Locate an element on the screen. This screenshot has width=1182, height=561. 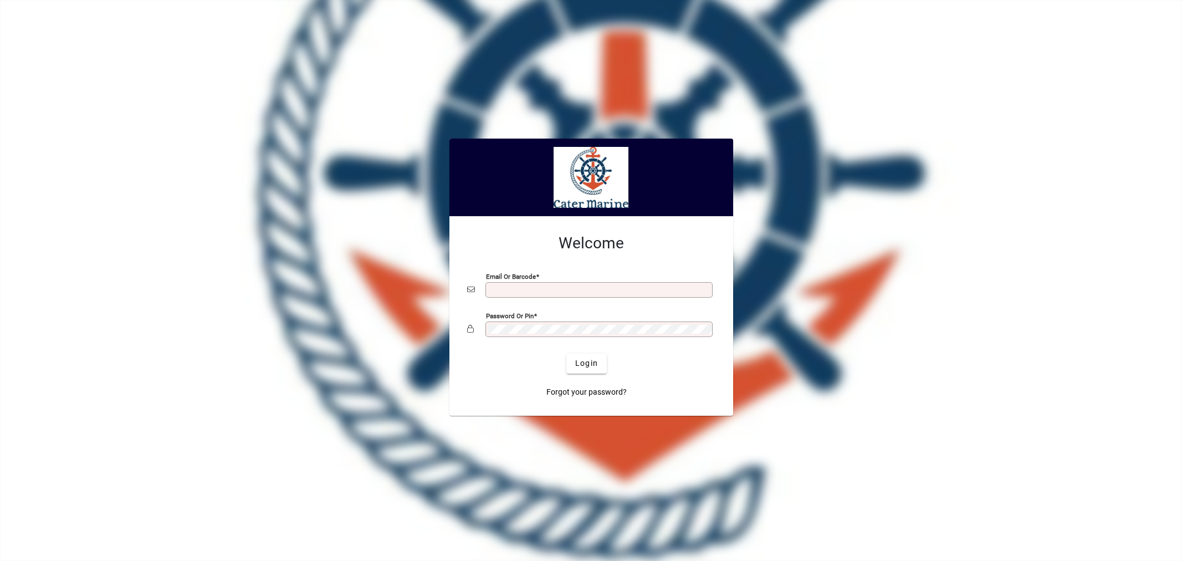
button: Login is located at coordinates (586, 364).